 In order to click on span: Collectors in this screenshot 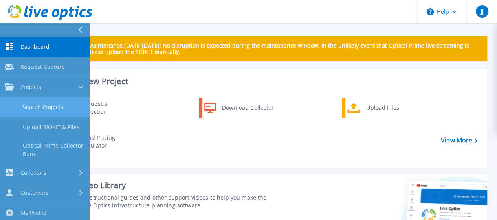, I will do `click(33, 172)`.